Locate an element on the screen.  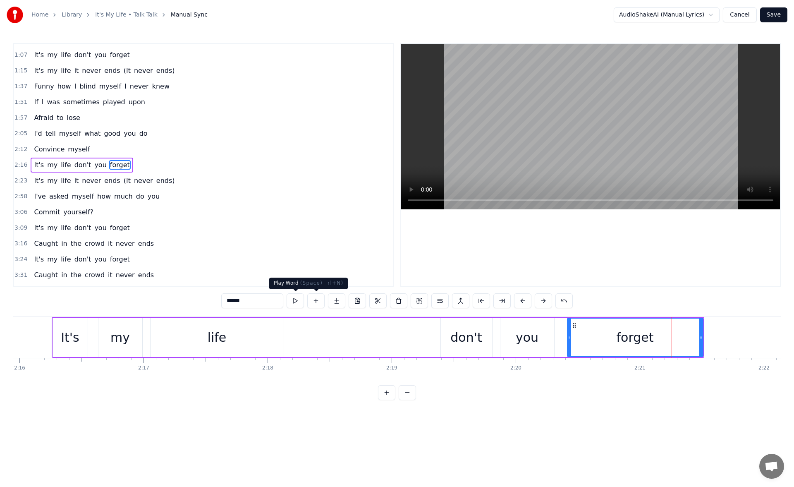
span: 1:51 is located at coordinates (21, 102).